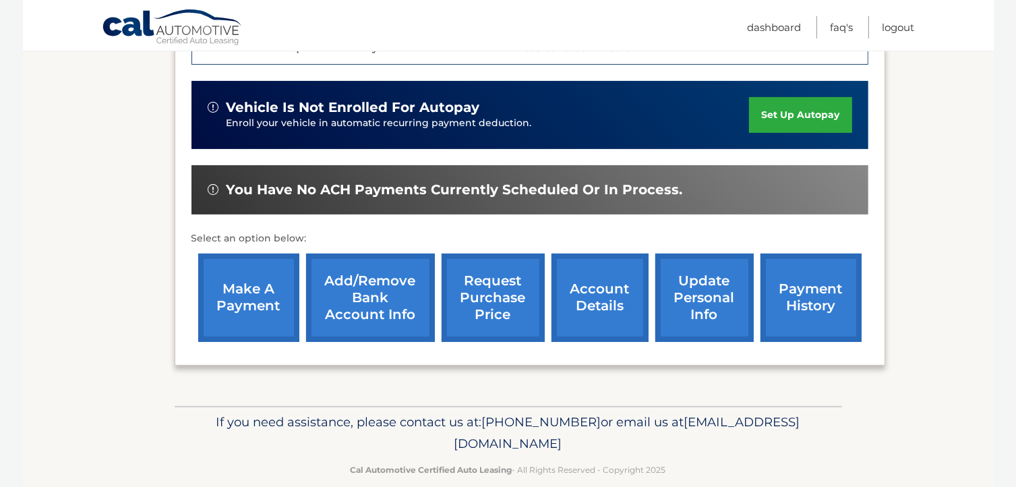 The height and width of the screenshot is (487, 1016). What do you see at coordinates (508, 469) in the screenshot?
I see `p: - All Rights Reserved - Copyright 2025` at bounding box center [508, 469].